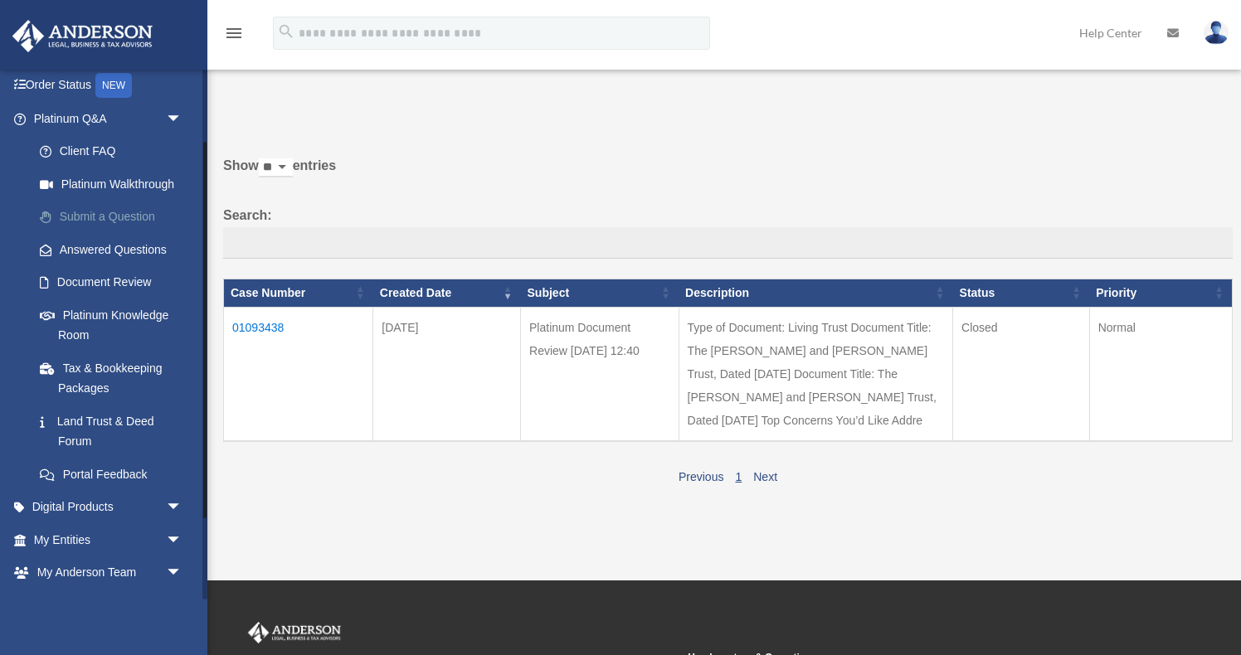  Describe the element at coordinates (765, 477) in the screenshot. I see `a: Next` at that location.